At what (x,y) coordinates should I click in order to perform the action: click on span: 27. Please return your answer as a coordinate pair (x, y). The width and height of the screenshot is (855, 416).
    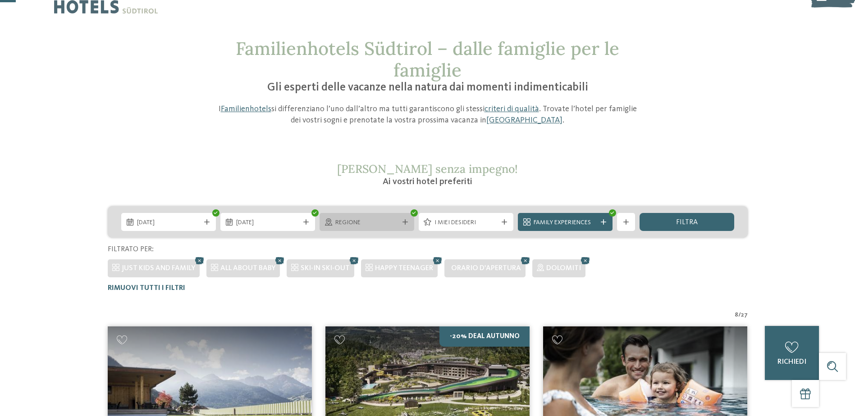
    Looking at the image, I should click on (744, 315).